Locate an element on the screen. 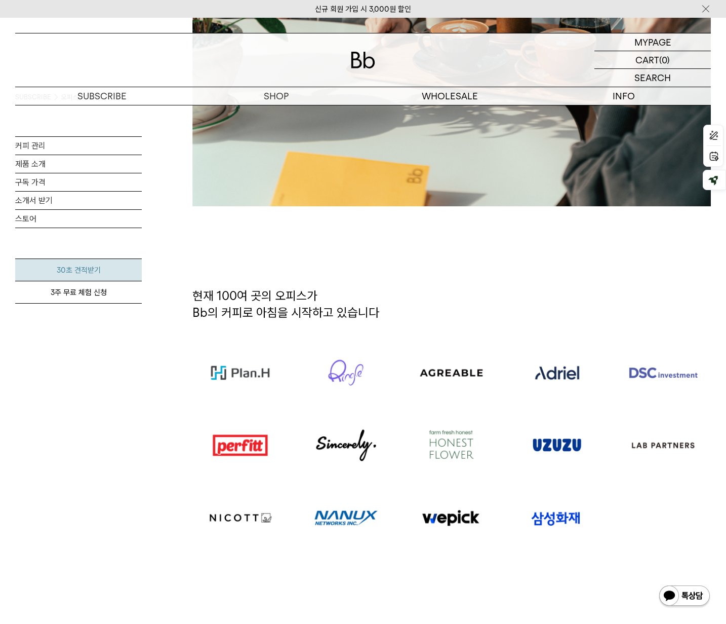 This screenshot has height=624, width=726. a: SHOP is located at coordinates (277, 96).